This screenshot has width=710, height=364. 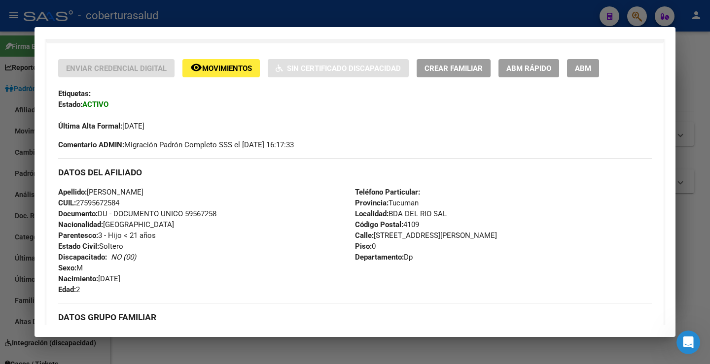 I want to click on h3: DATOS GRUPO FAMILIAR, so click(x=355, y=317).